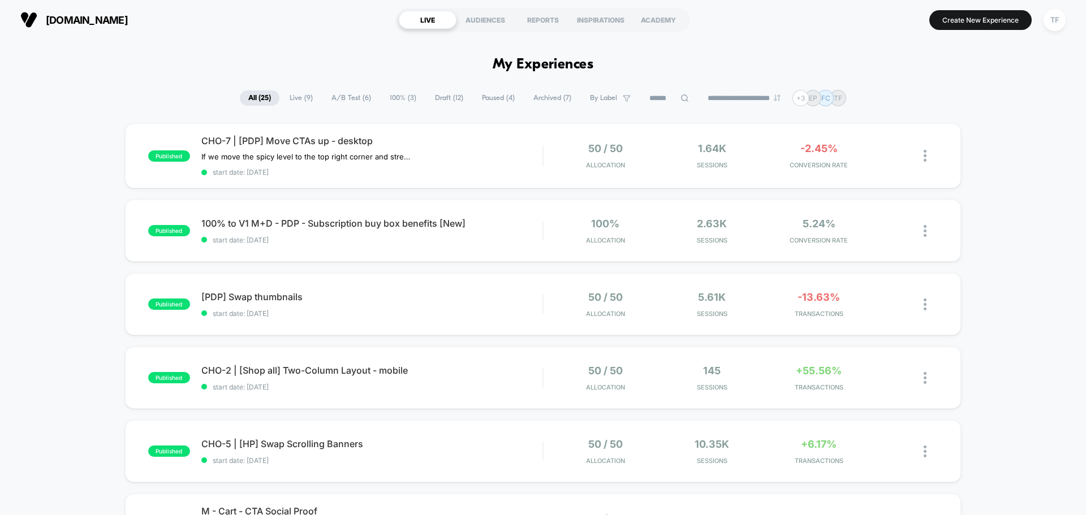 The width and height of the screenshot is (1086, 515). Describe the element at coordinates (1054, 20) in the screenshot. I see `button: TF` at that location.